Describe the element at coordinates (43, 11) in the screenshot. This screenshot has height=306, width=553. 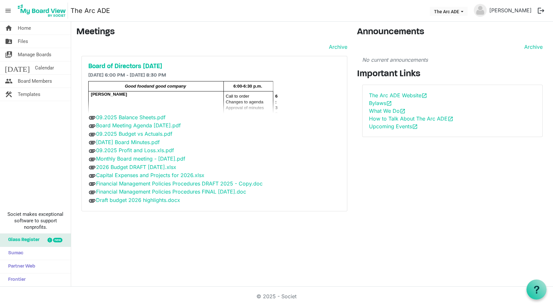
I see `a: My Board View Logo` at that location.